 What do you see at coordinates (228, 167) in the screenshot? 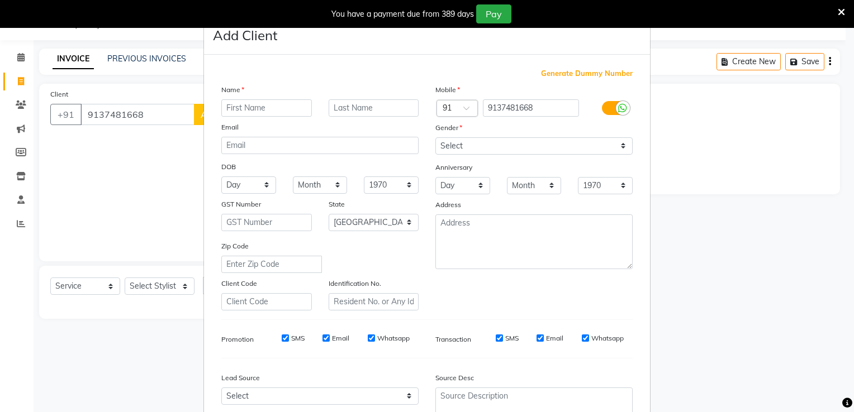
I see `label: DOB` at bounding box center [228, 167].